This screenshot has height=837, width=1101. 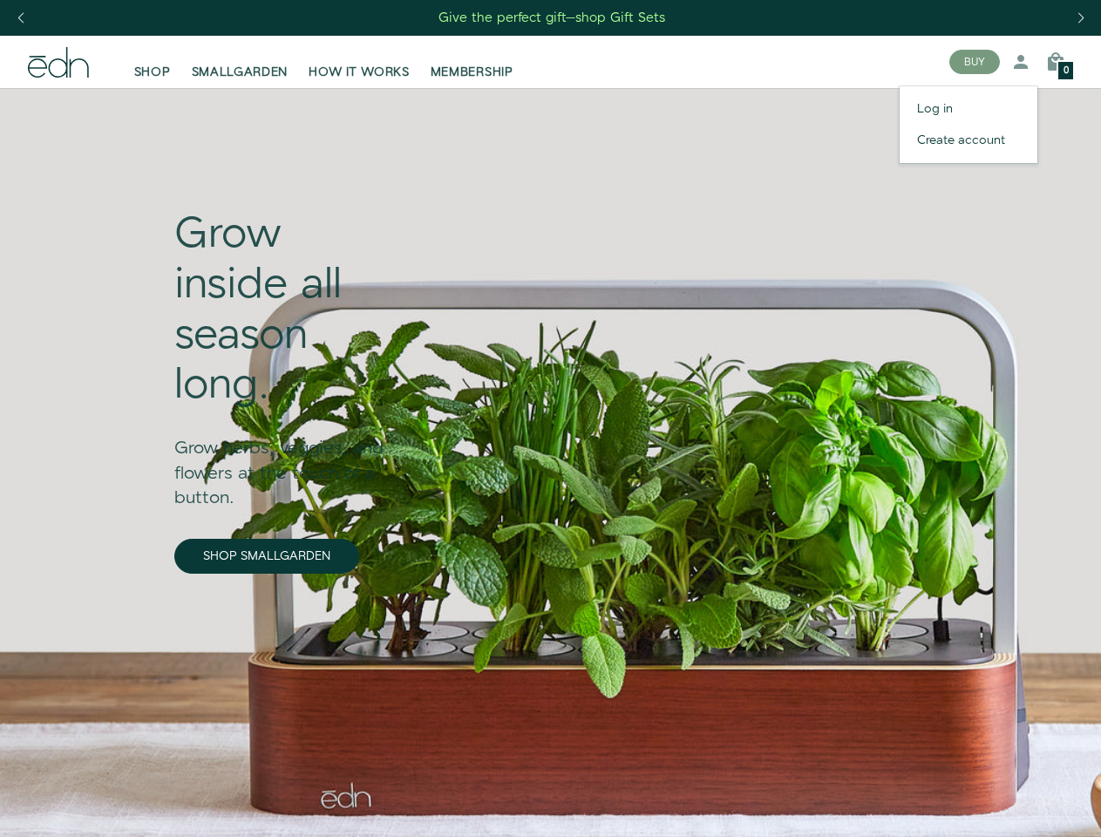 What do you see at coordinates (267, 556) in the screenshot?
I see `a: SHOP SMALLGARDEN` at bounding box center [267, 556].